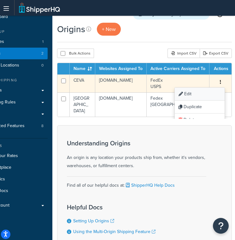 The image size is (235, 240). I want to click on div: Find all of our helpful docs at:, so click(137, 183).